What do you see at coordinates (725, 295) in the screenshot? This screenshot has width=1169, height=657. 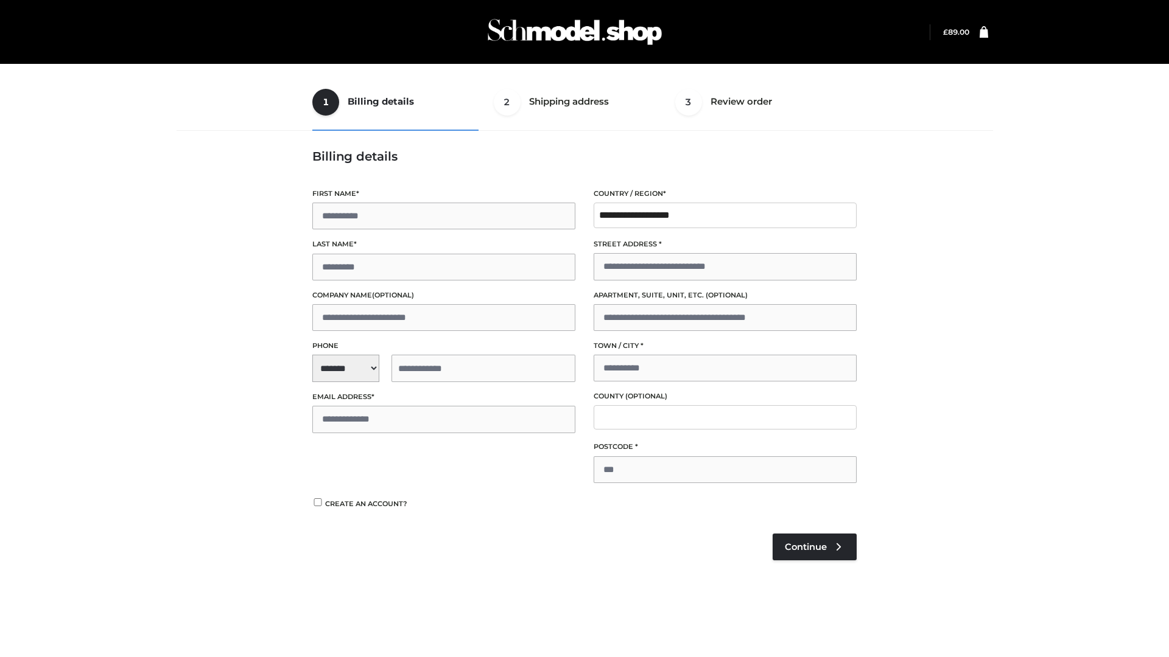 I see `label: Apartment, suite, unit, etc.` at bounding box center [725, 295].